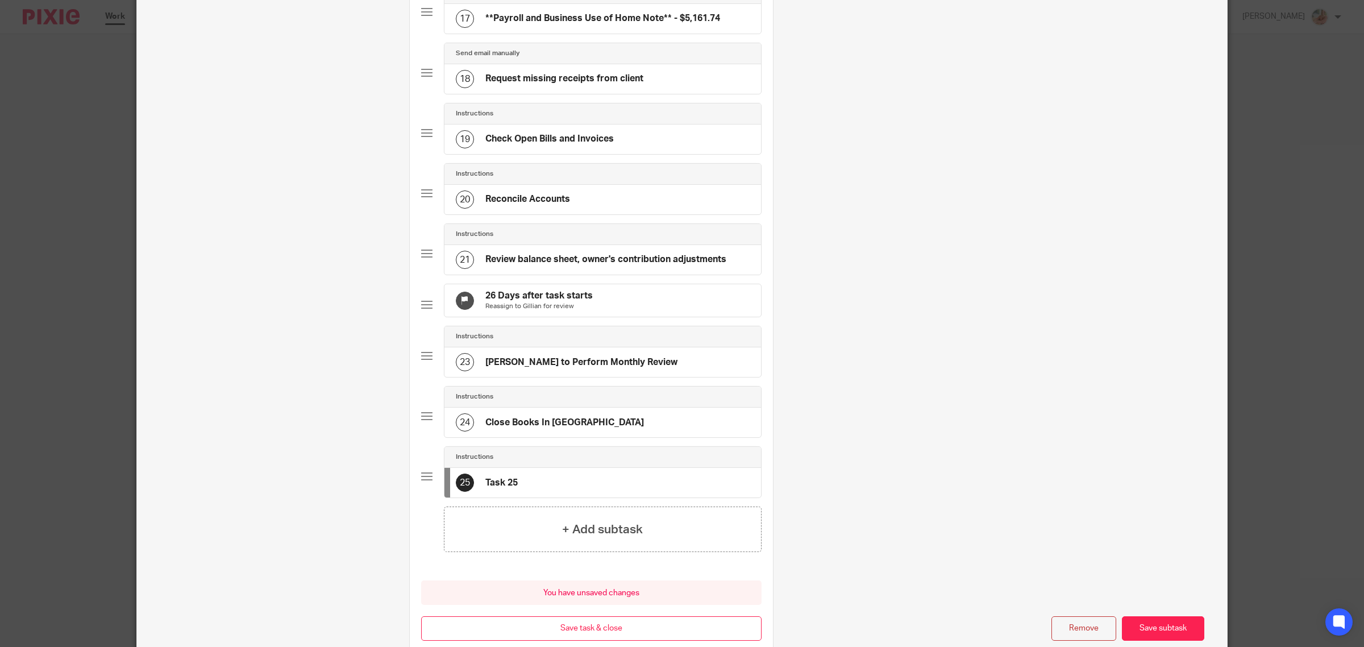 Image resolution: width=1364 pixels, height=647 pixels. I want to click on button: Save subtask, so click(1163, 628).